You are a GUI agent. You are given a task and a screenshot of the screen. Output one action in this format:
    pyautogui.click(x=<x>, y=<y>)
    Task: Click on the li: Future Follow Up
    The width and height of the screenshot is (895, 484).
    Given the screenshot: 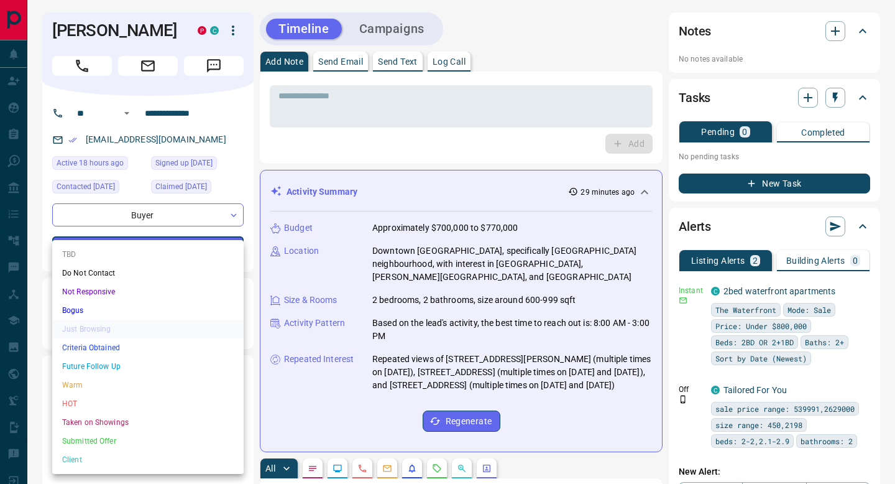 What is the action you would take?
    pyautogui.click(x=148, y=366)
    